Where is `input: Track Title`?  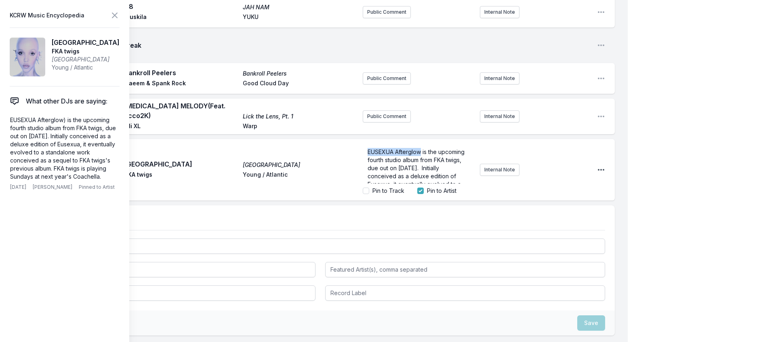
input: Track Title is located at coordinates (320, 246).